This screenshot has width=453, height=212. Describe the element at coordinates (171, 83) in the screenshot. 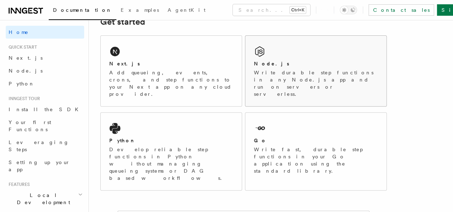

I see `p: Add queueing, events, crons, and step functions to your Next app on any cloud provider.` at that location.